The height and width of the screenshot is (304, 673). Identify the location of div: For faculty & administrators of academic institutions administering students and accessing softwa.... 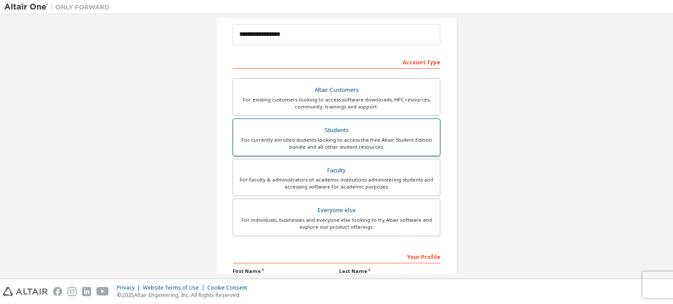
(336, 184).